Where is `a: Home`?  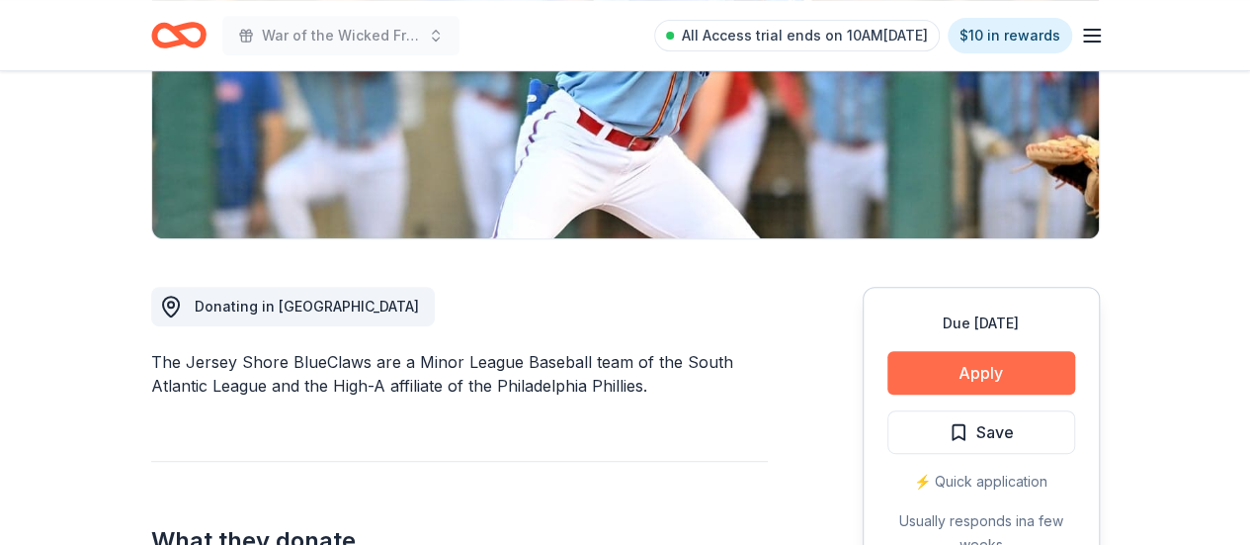 a: Home is located at coordinates (179, 35).